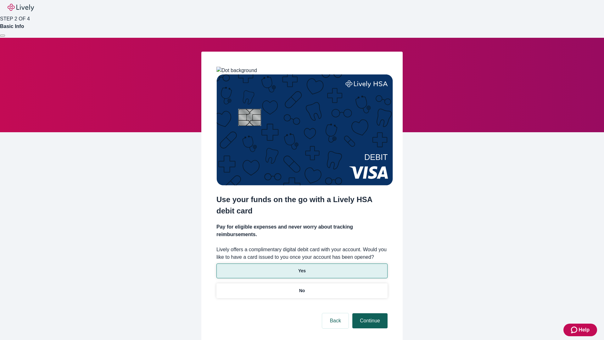  I want to click on img: Lively, so click(21, 8).